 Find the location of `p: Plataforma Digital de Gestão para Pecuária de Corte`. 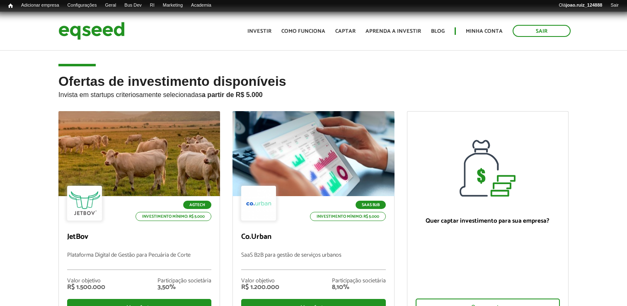

p: Plataforma Digital de Gestão para Pecuária de Corte is located at coordinates (139, 261).